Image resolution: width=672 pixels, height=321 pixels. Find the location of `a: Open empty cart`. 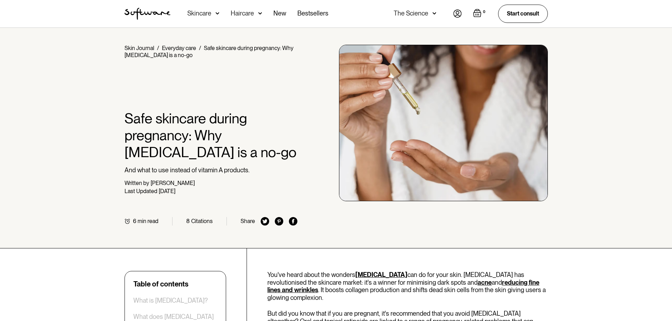

a: Open empty cart is located at coordinates (479, 14).